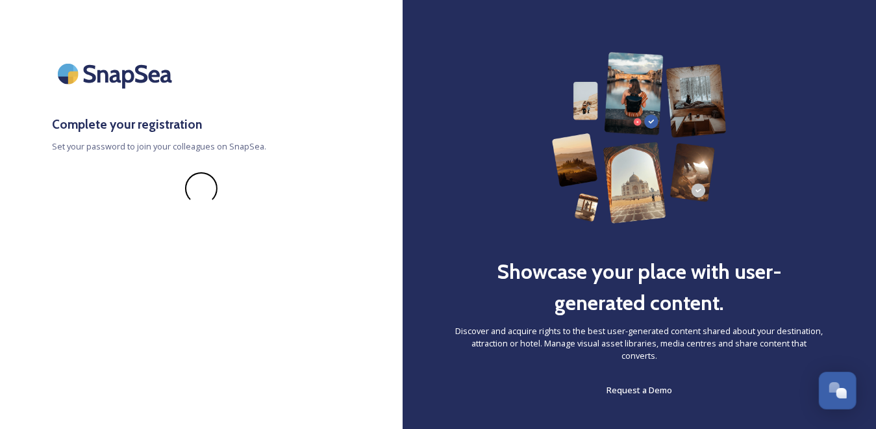  I want to click on img: 63b42ca75bacad526042e722_Group%20154-p-800.png, so click(639, 138).